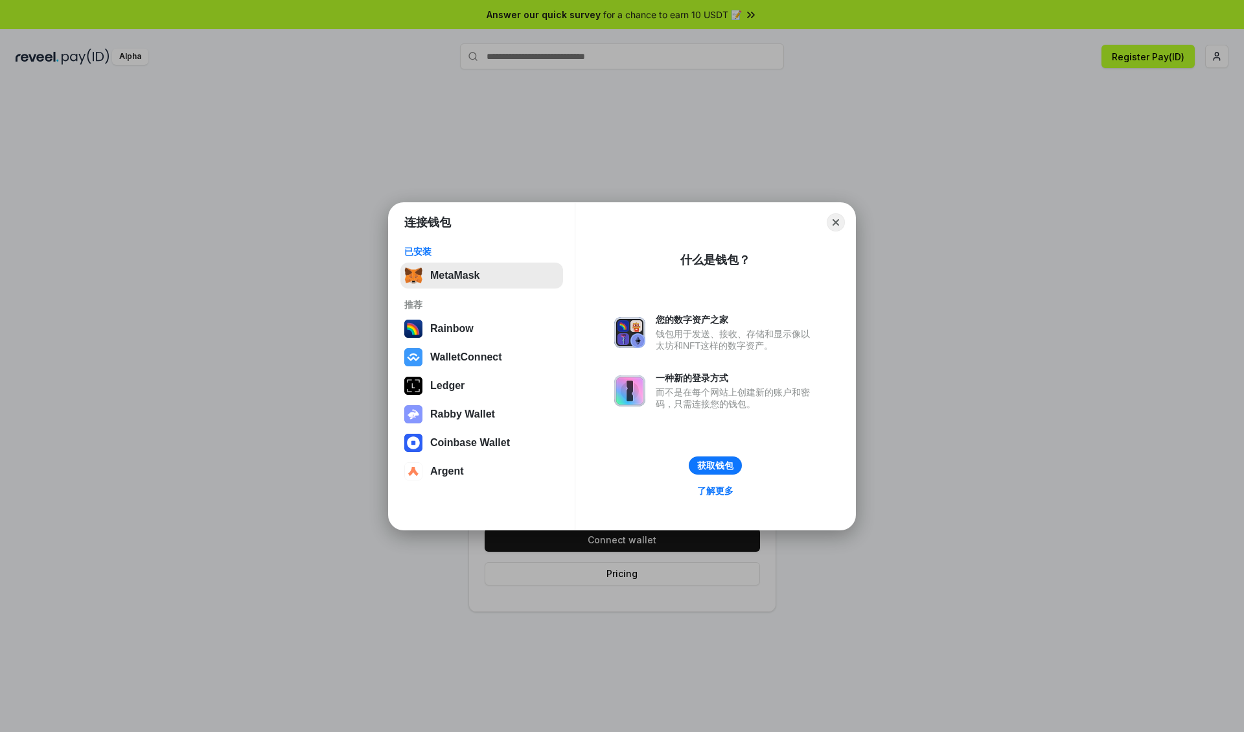 The height and width of the screenshot is (732, 1244). Describe the element at coordinates (455, 275) in the screenshot. I see `div: MetaMask` at that location.